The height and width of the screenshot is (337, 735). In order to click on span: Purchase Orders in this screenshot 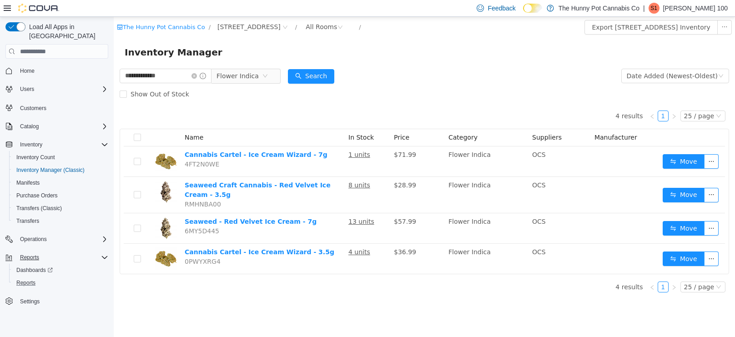, I will do `click(60, 196)`.